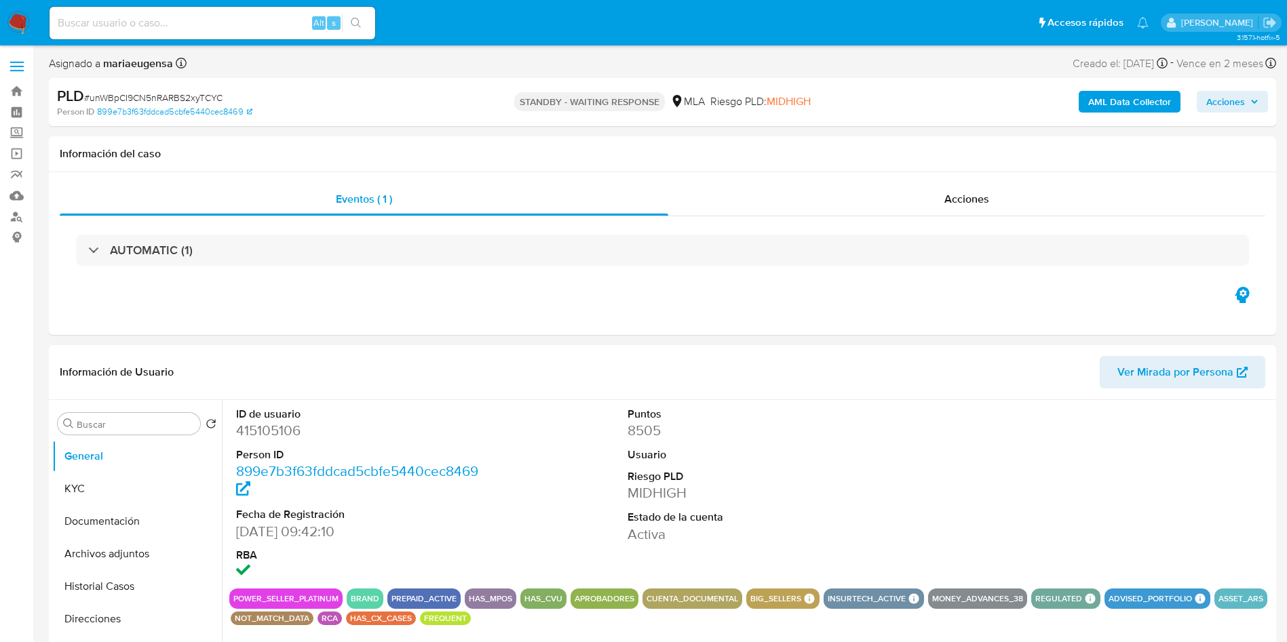 This screenshot has height=642, width=1287. I want to click on span: Asignado a, so click(111, 64).